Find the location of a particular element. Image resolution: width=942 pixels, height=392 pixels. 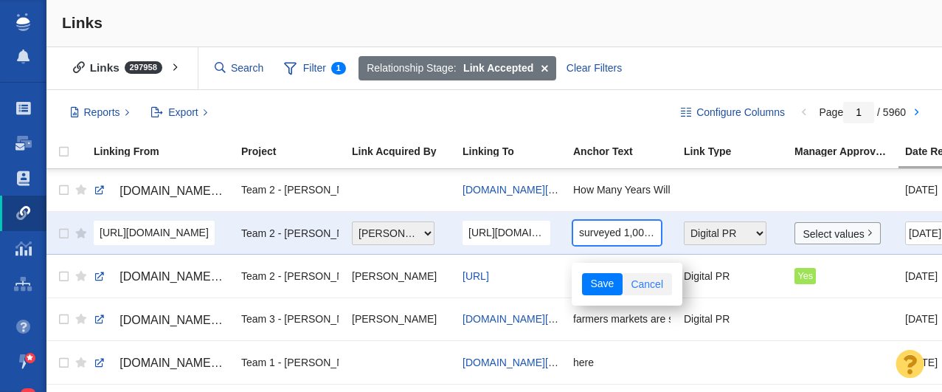

span: Filter is located at coordinates (315, 69).